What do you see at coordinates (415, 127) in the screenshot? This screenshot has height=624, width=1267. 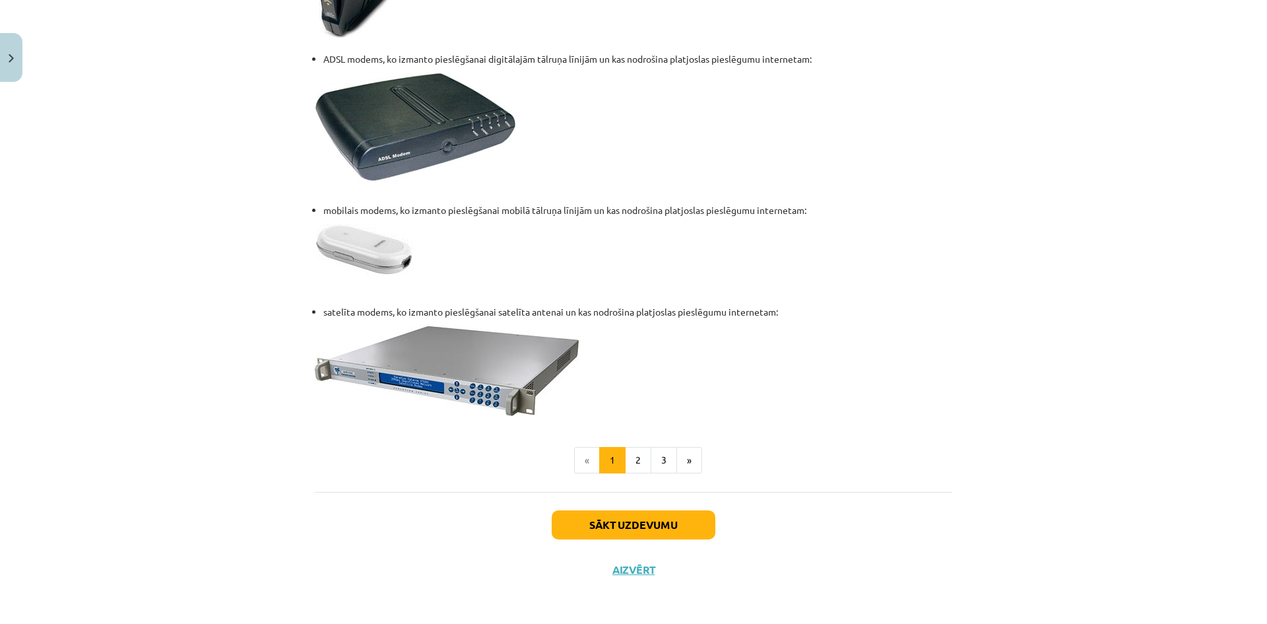 I see `img: 4` at bounding box center [415, 127].